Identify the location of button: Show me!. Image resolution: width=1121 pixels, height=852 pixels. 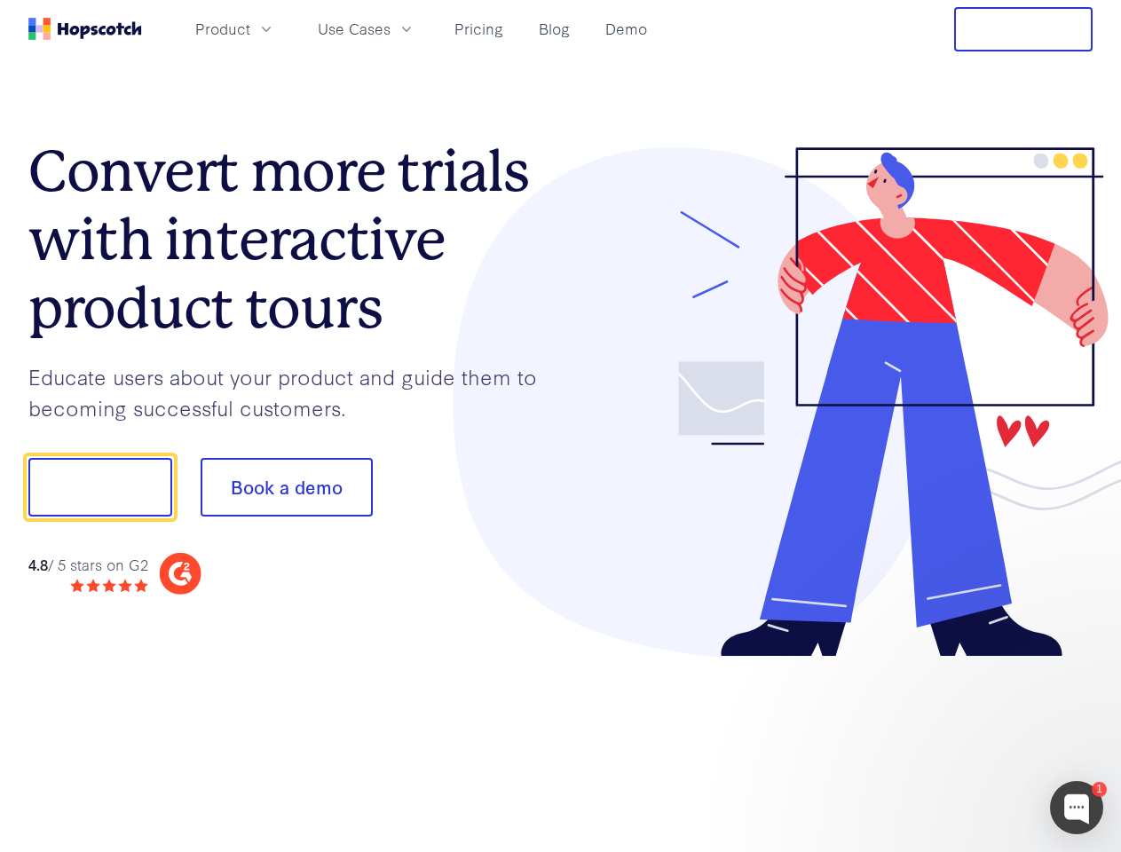
(100, 487).